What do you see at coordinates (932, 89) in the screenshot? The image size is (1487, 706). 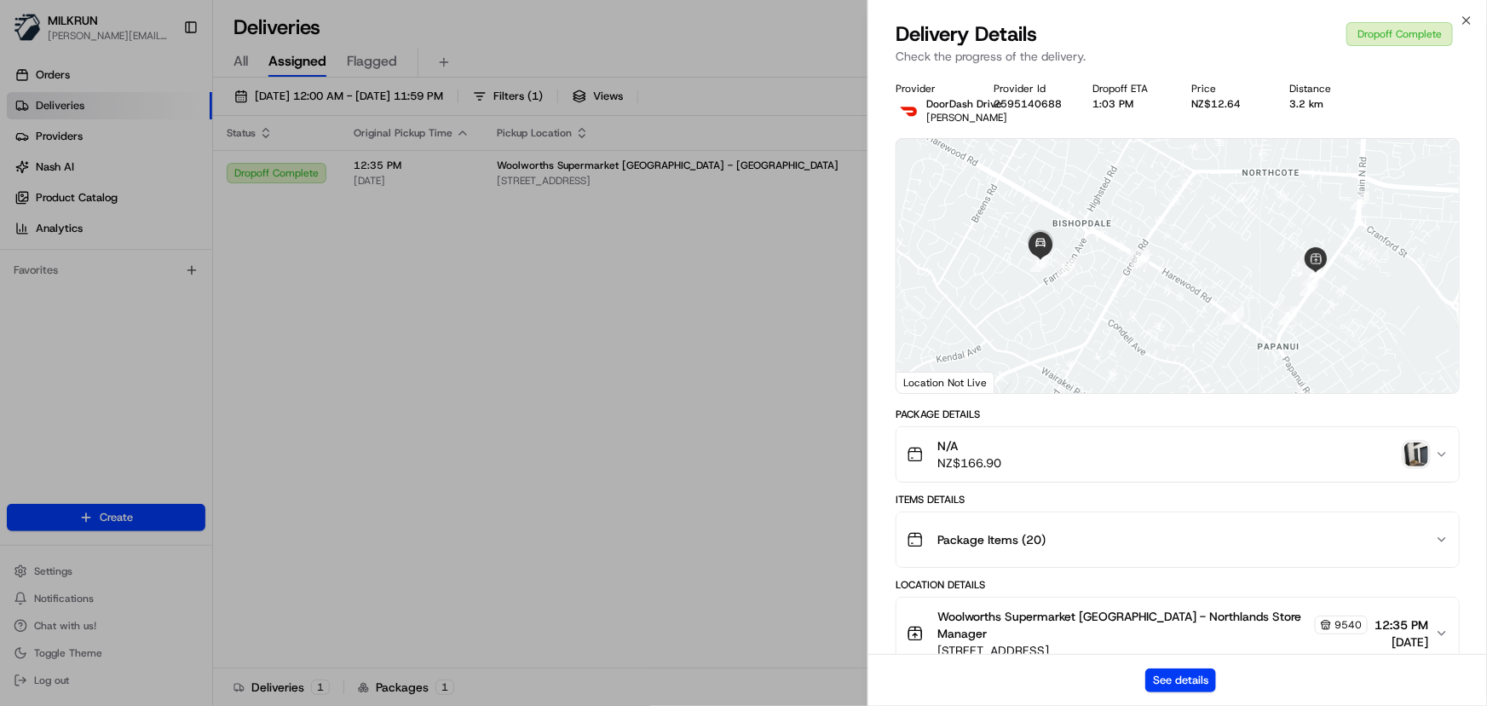 I see `div: Provider` at bounding box center [932, 89].